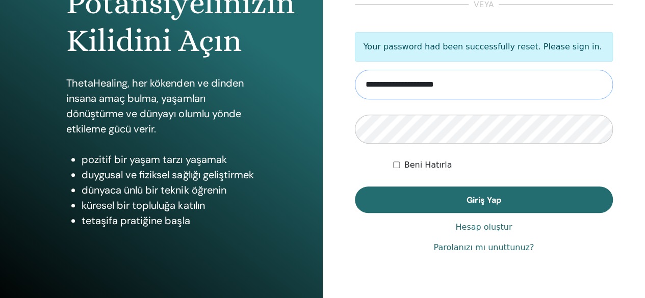  Describe the element at coordinates (503, 165) in the screenshot. I see `div: Keep me authenticated indefinitely or until I manually logout` at that location.